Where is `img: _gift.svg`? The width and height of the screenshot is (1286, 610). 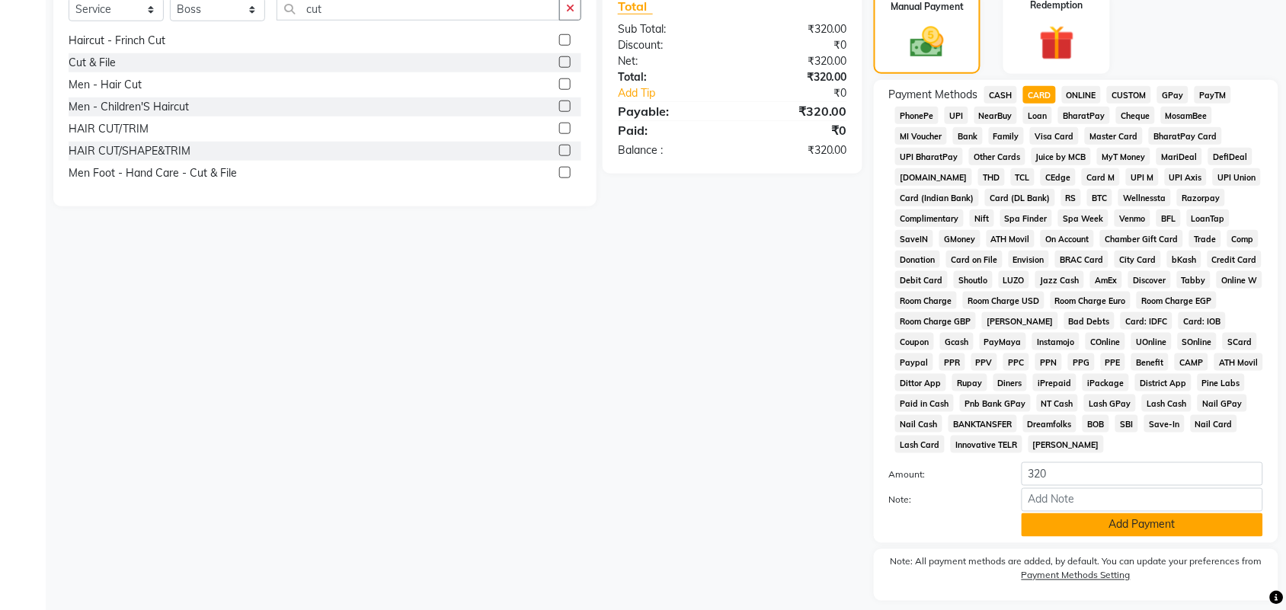
img: _gift.svg is located at coordinates (1057, 43).